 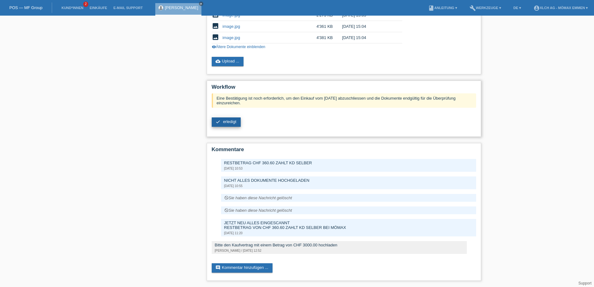 I want to click on i: close, so click(x=201, y=4).